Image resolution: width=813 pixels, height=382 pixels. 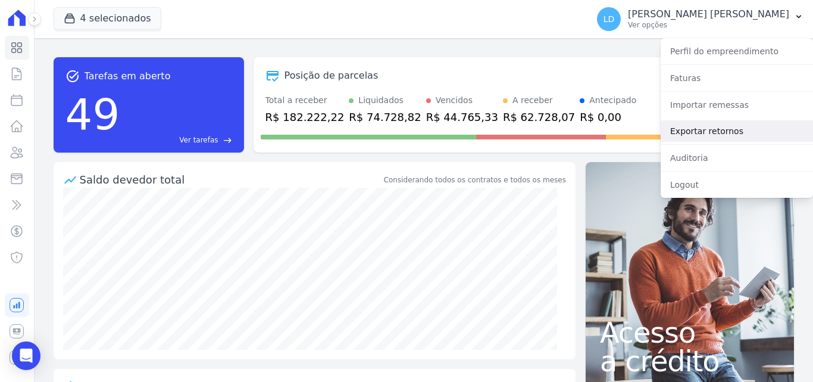 I want to click on div: Total a receber, so click(x=305, y=100).